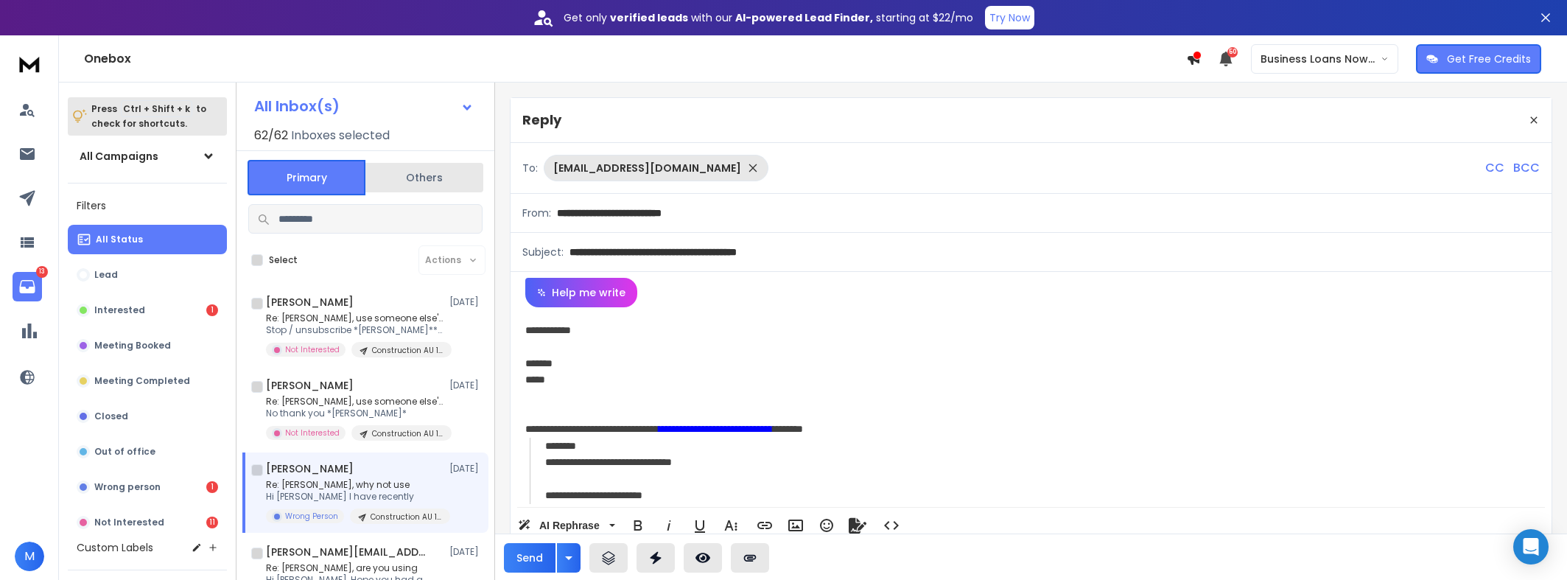 The image size is (1567, 580). What do you see at coordinates (147, 275) in the screenshot?
I see `button: Lead` at bounding box center [147, 275].